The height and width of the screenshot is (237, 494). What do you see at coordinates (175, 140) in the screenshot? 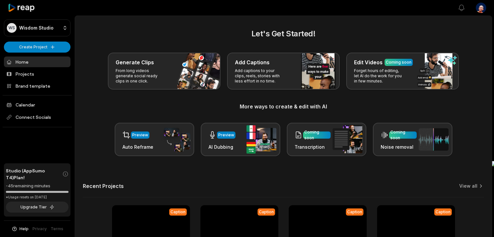
I see `img: auto_reframe.png` at bounding box center [175, 140].